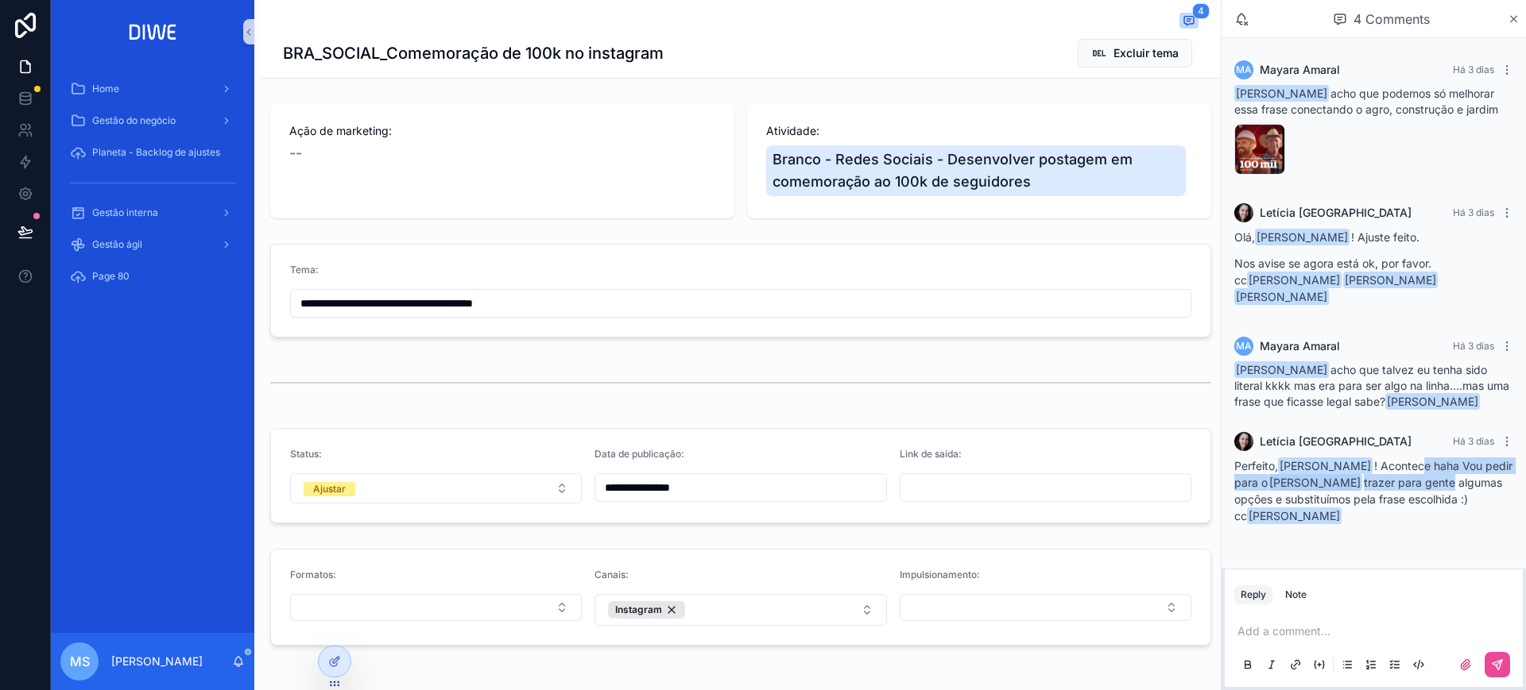 The height and width of the screenshot is (690, 1526). What do you see at coordinates (1295, 595) in the screenshot?
I see `button: Note` at bounding box center [1295, 595].